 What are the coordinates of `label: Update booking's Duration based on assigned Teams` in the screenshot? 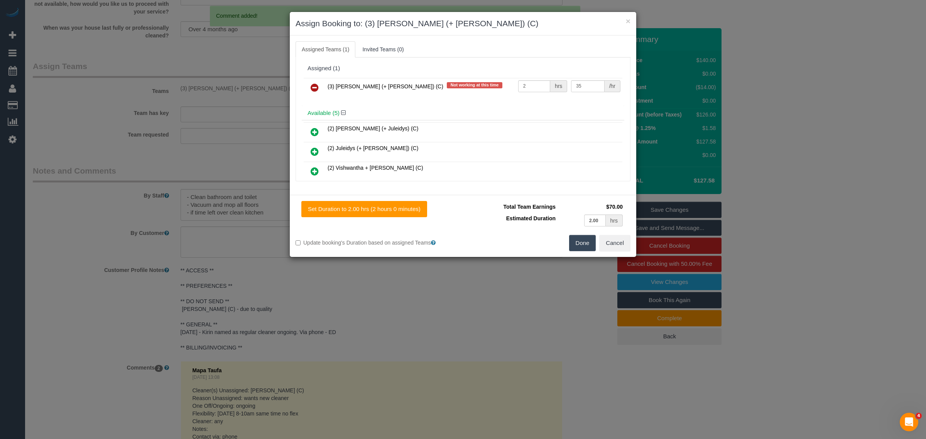 It's located at (376, 243).